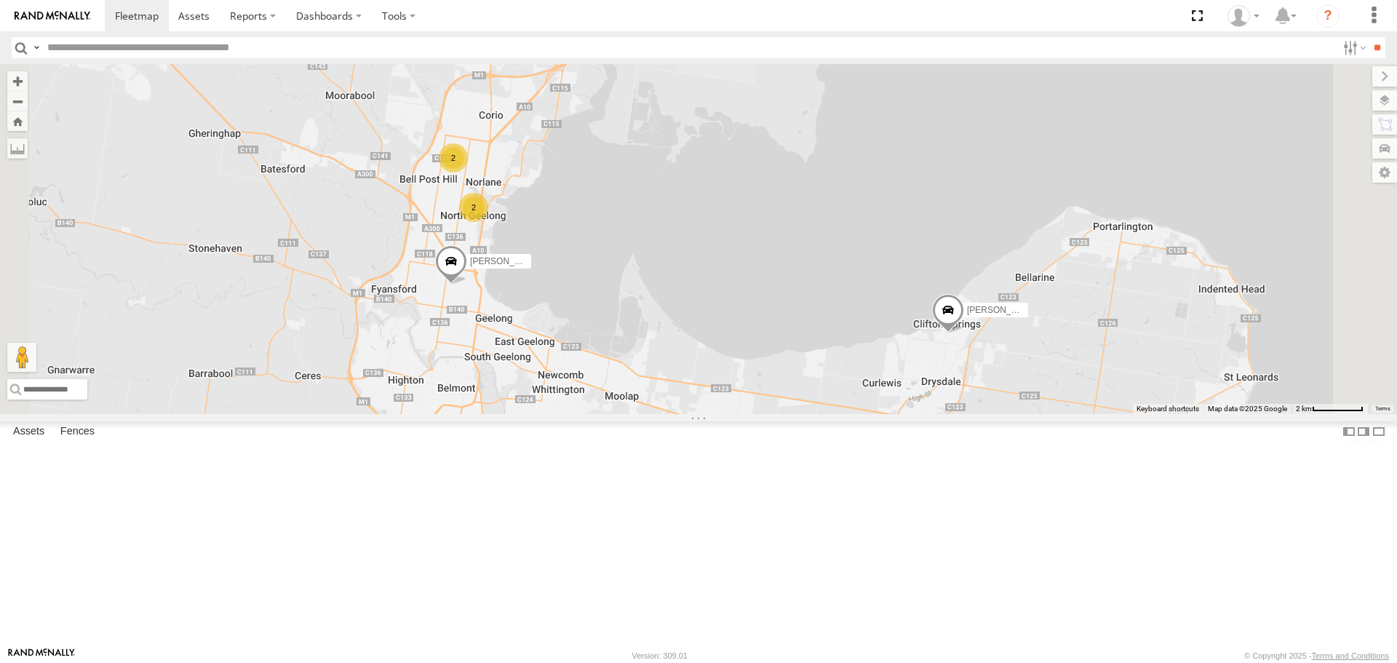  What do you see at coordinates (1247, 408) in the screenshot?
I see `span: Map data ©2025 Google` at bounding box center [1247, 408].